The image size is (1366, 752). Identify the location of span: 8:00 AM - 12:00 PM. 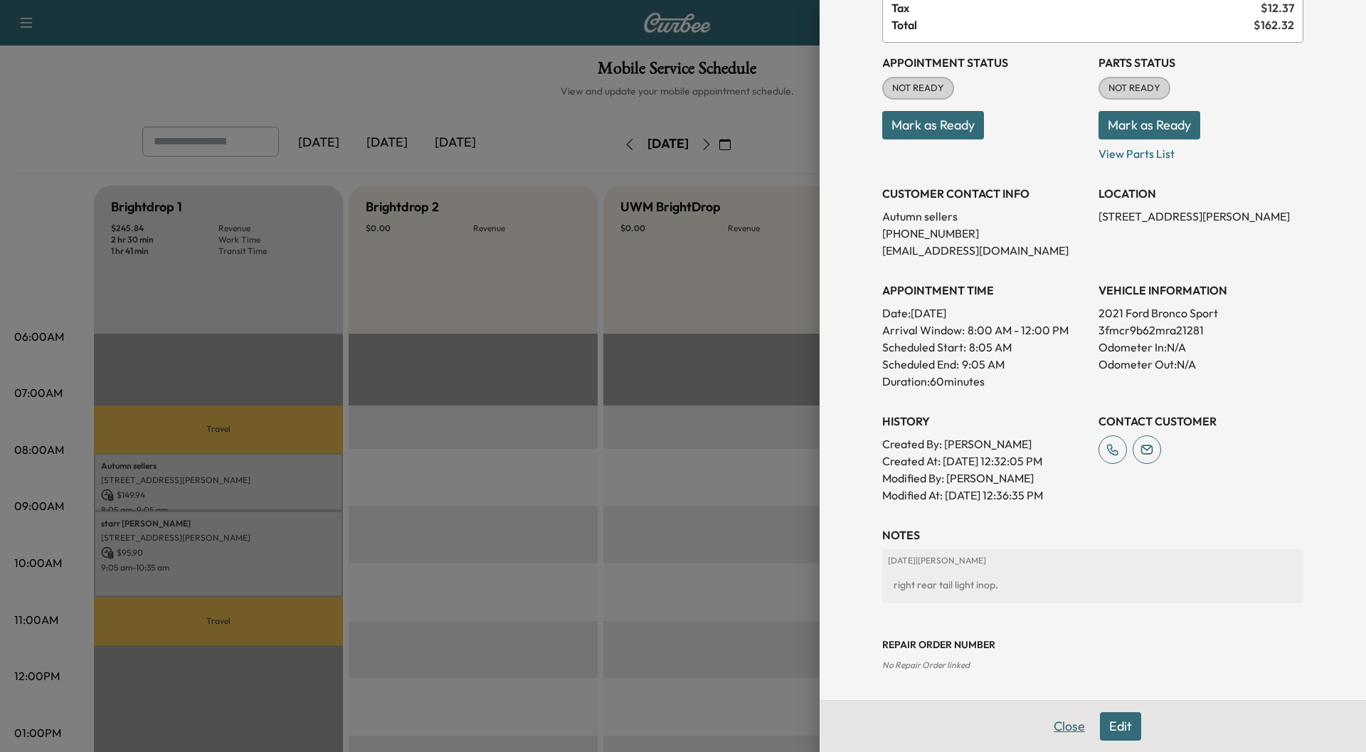
(1018, 330).